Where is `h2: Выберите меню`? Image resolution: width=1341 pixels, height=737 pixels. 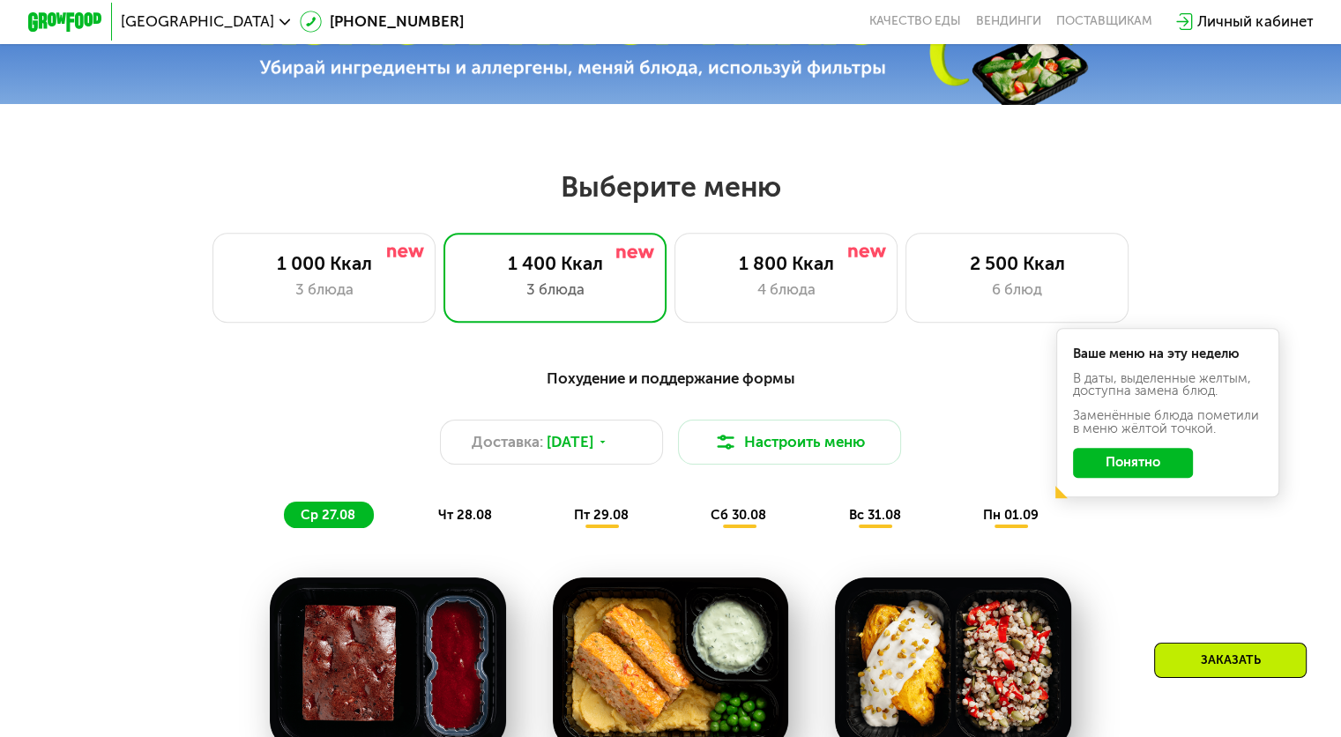 h2: Выберите меню is located at coordinates (671, 187).